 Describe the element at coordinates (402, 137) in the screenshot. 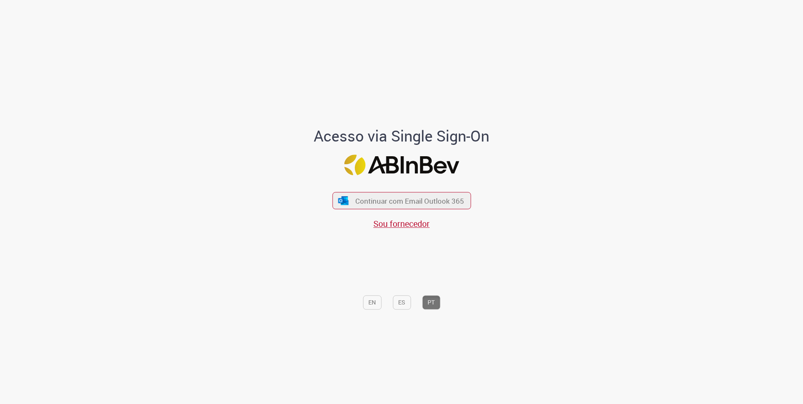

I see `h1: Acesso via Single Sign-On` at that location.